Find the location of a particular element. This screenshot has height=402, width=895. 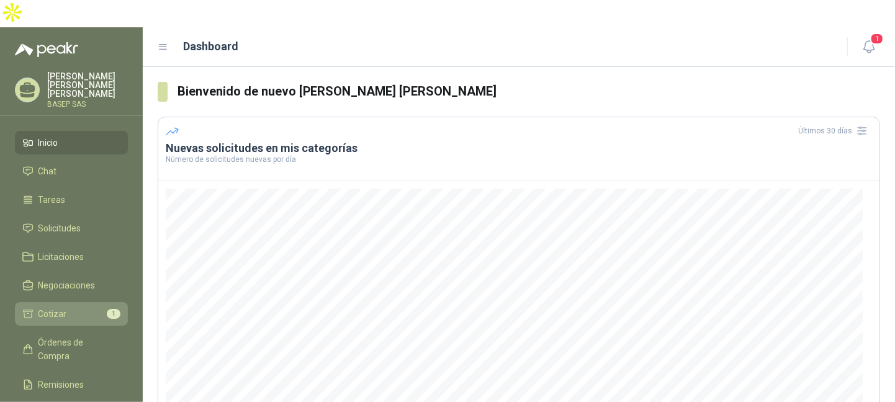

span: Cotizar is located at coordinates (53, 314).